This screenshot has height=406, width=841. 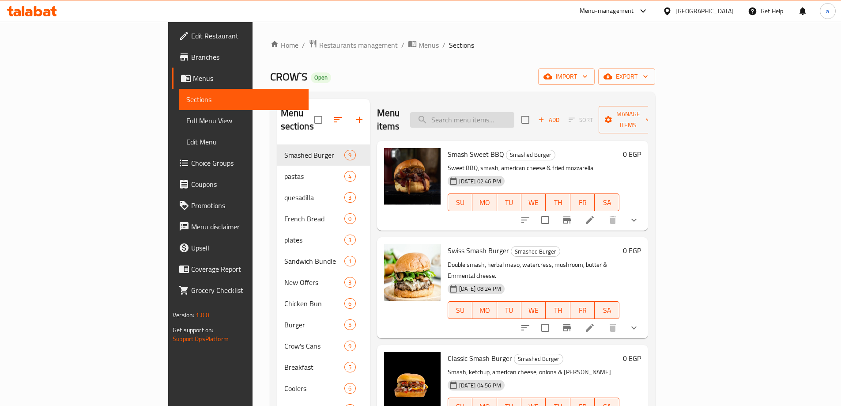 I want to click on span: 1.0.0, so click(x=202, y=315).